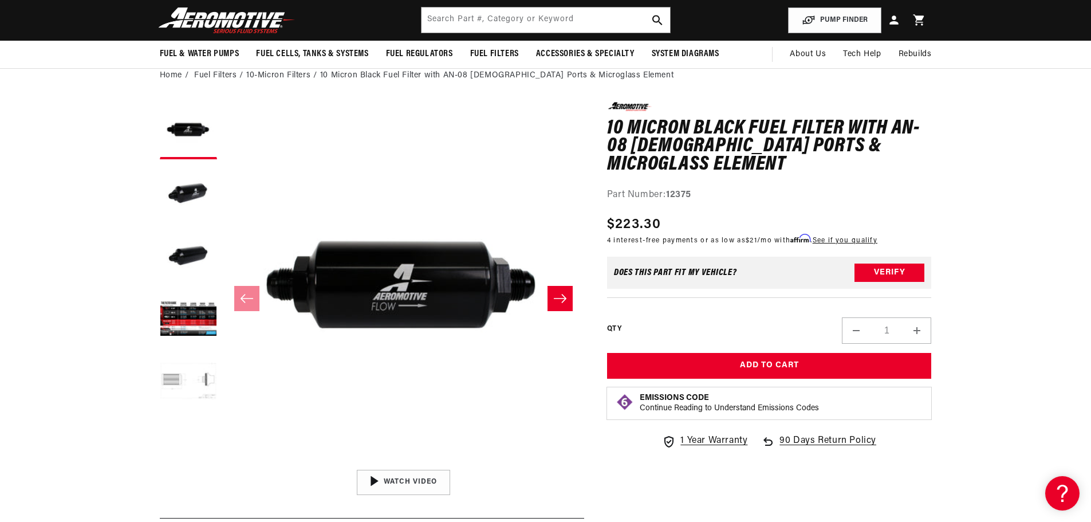  Describe the element at coordinates (585, 54) in the screenshot. I see `summary: Accessories & Specialty` at that location.